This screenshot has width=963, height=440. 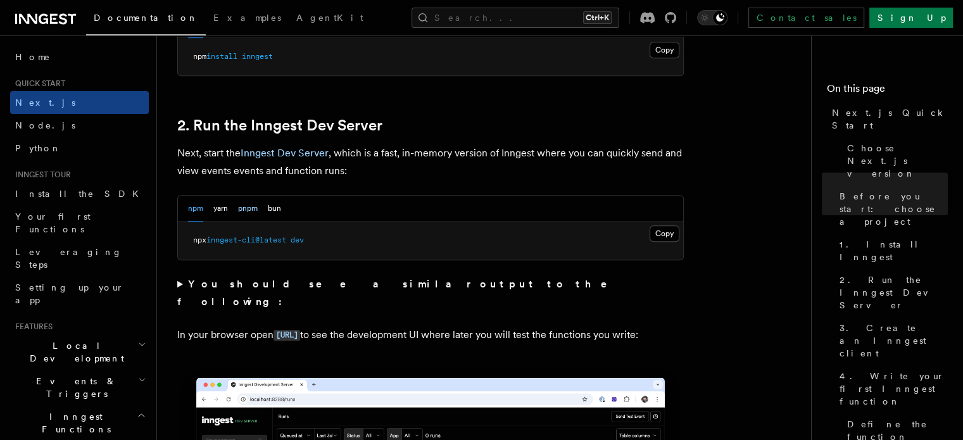 What do you see at coordinates (897, 161) in the screenshot?
I see `span: Choose Next.js version` at bounding box center [897, 161].